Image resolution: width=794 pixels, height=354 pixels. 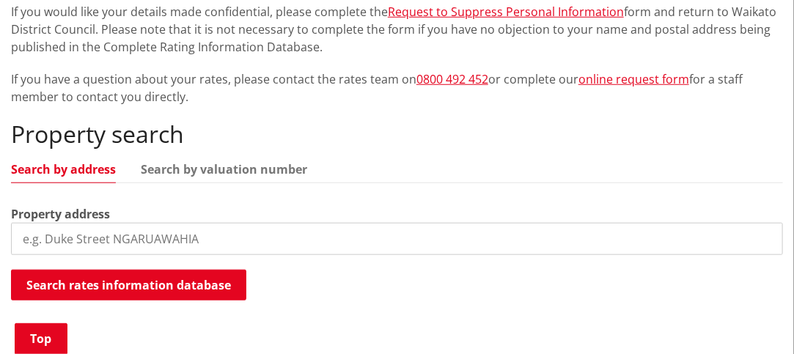 I want to click on h2: Property search, so click(x=397, y=134).